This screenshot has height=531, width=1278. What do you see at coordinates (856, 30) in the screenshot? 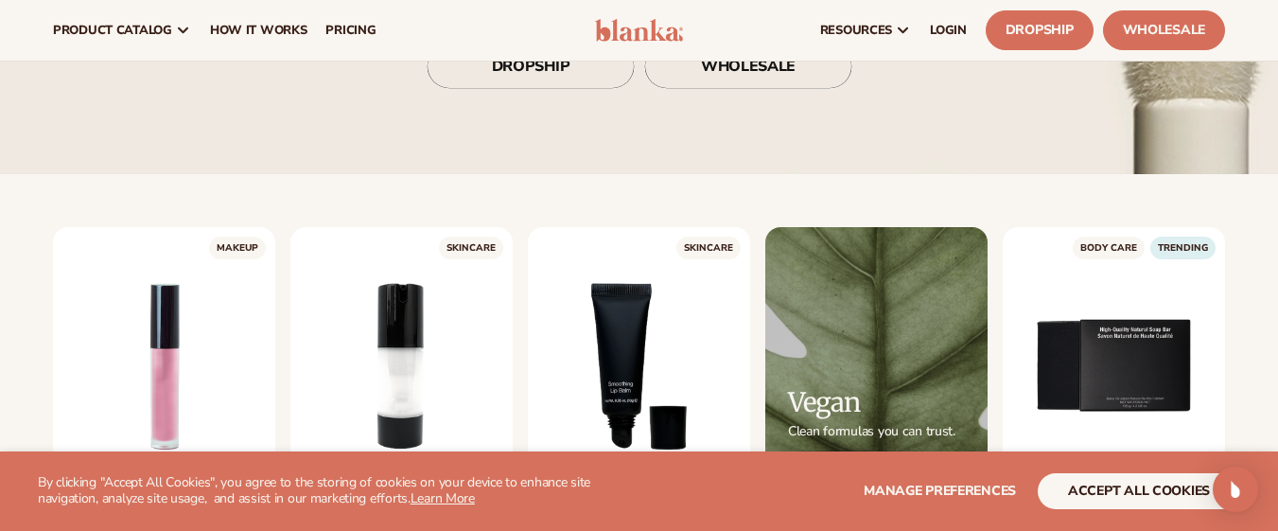
I see `span: resources` at bounding box center [856, 30].